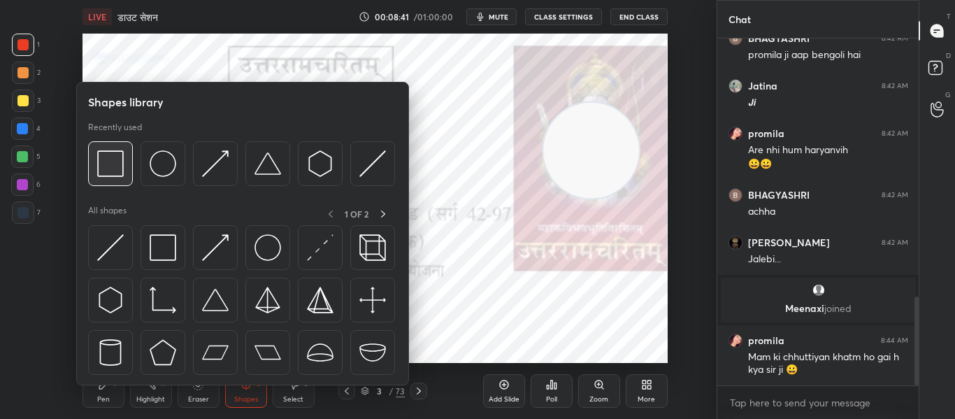  Describe the element at coordinates (306, 384) in the screenshot. I see `div: S` at that location.